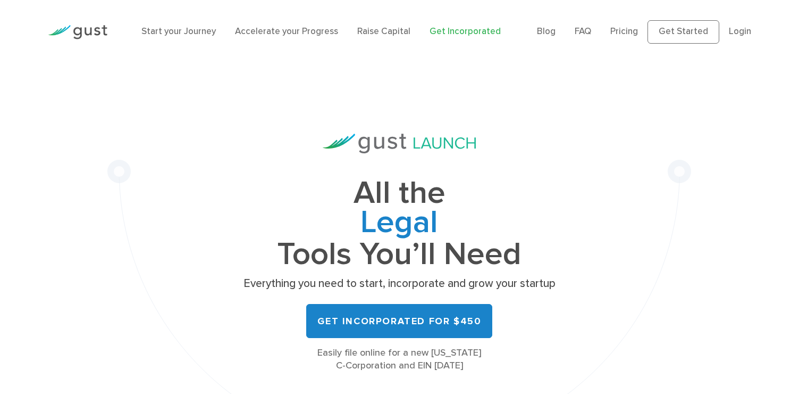 This screenshot has height=394, width=799. Describe the element at coordinates (399, 143) in the screenshot. I see `img: Gust Launch Logo` at that location.